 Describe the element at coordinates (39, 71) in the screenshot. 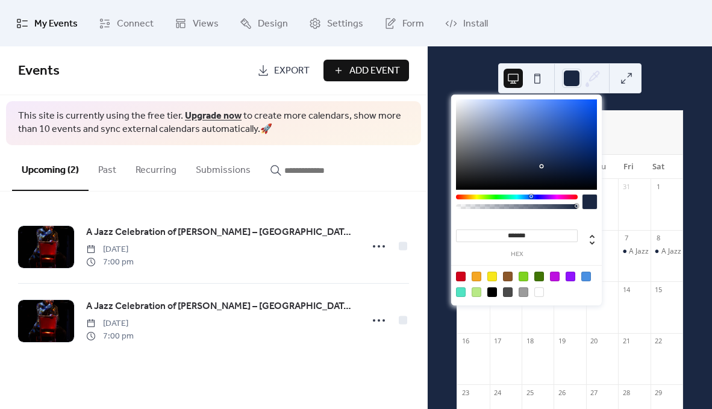

I see `span: Events` at that location.